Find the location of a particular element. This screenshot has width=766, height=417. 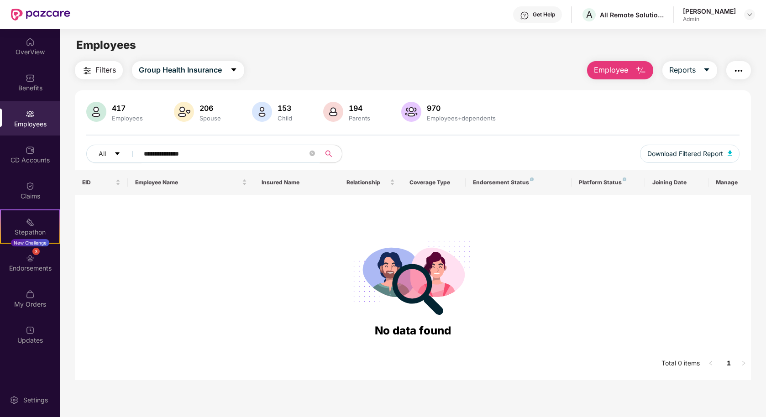

img: svg+xml;base64,PHN2ZyBpZD0iSG9tZSIgeG1sbnM9Imh0dHA6Ly93d3cudzMub3JnLzIwMDAvc3ZnIiB3aWR0aD0iMjAiIG... is located at coordinates (30, 42).